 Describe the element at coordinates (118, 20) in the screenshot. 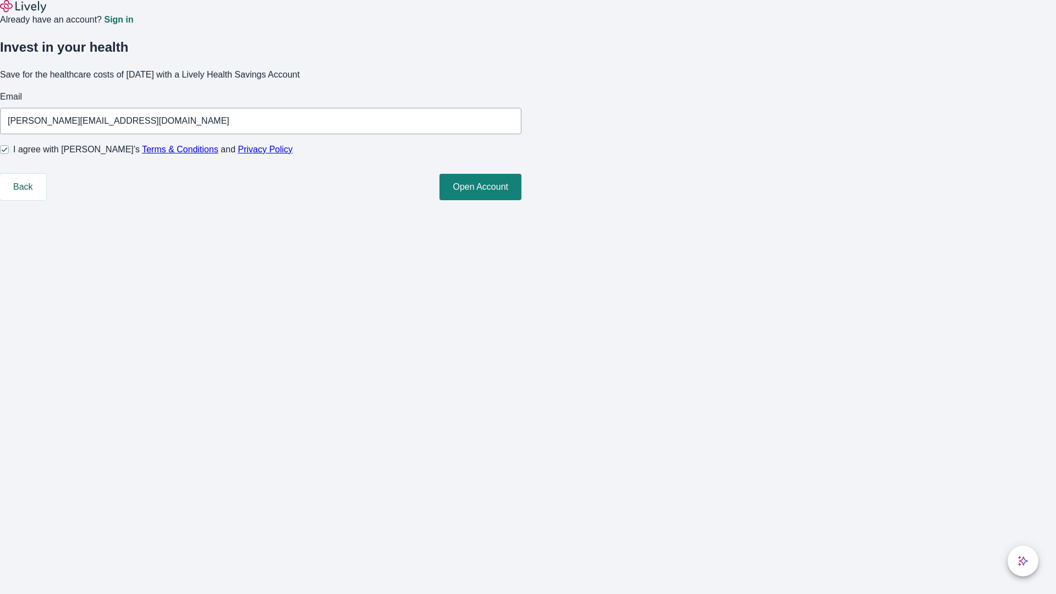

I see `div: Sign in` at that location.